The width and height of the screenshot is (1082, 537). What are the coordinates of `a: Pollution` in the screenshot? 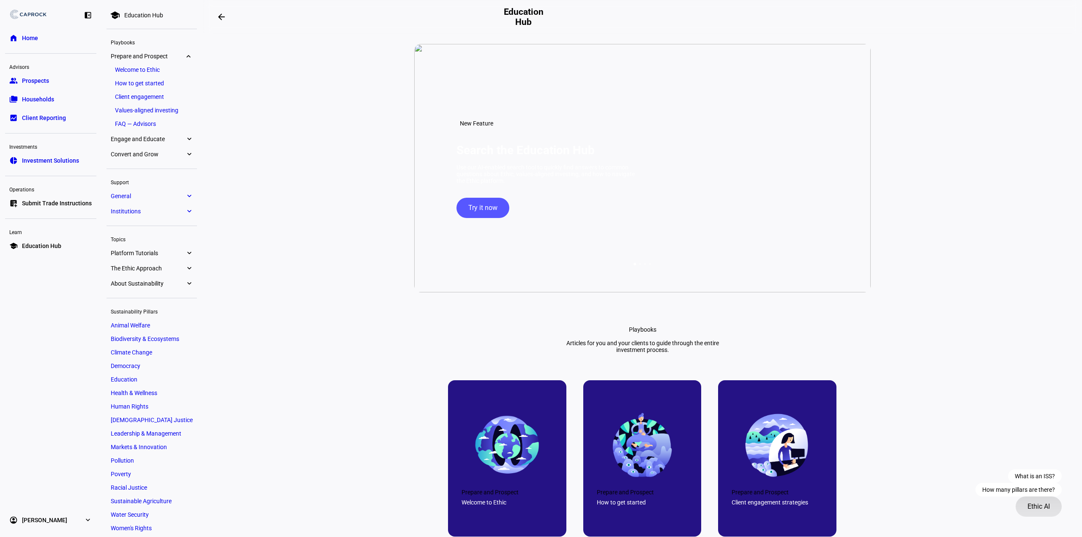 It's located at (152, 461).